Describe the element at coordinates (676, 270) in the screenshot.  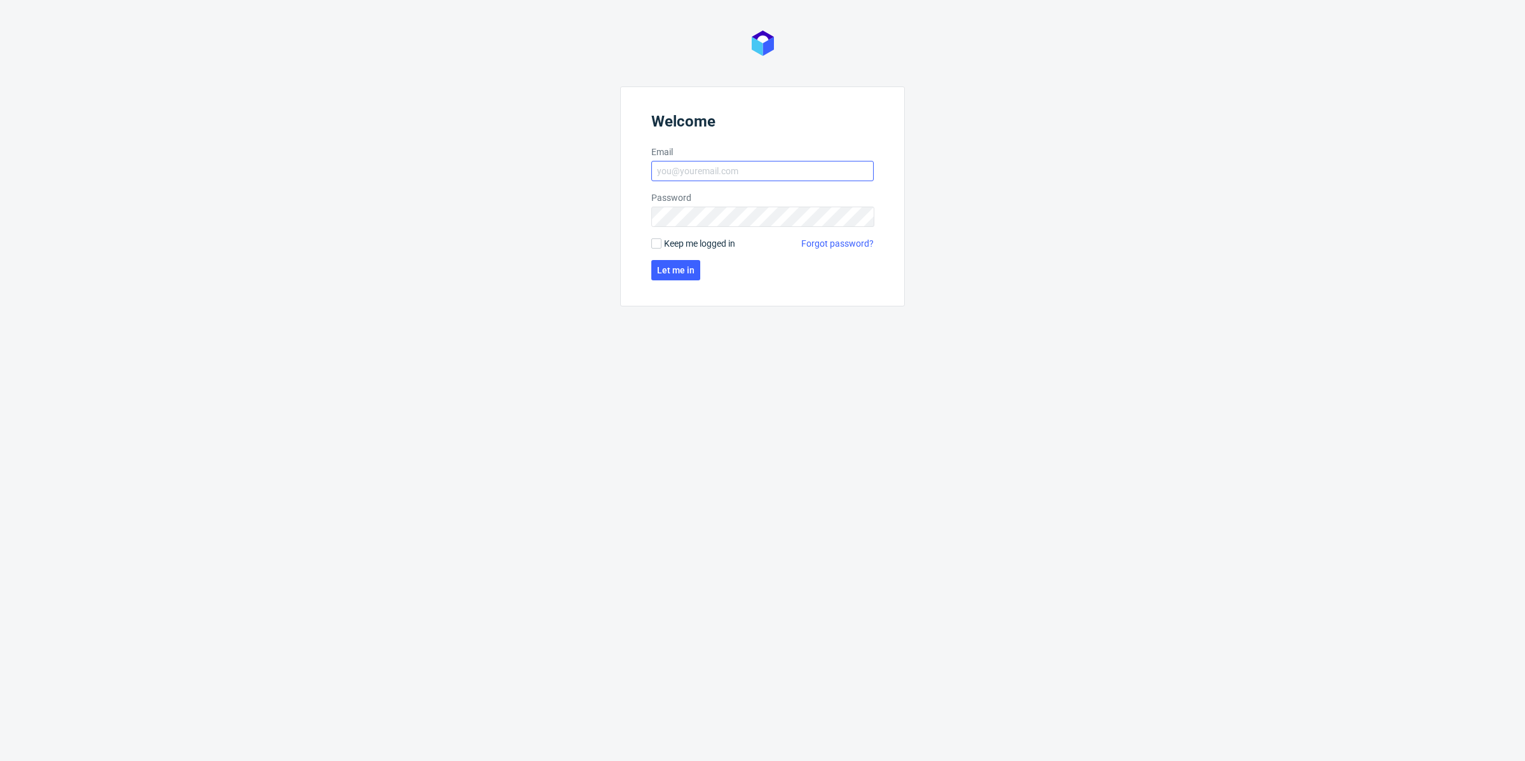
I see `span: Let me in` at that location.